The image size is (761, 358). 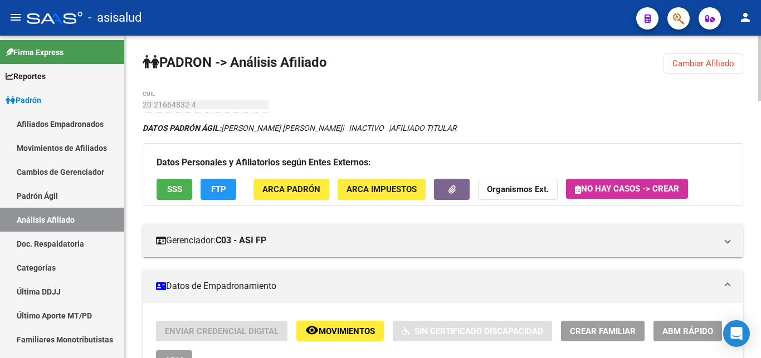 What do you see at coordinates (443, 241) in the screenshot?
I see `mat-expansion-panel-header: Gerenciador:C03 - ASI FP` at bounding box center [443, 241].